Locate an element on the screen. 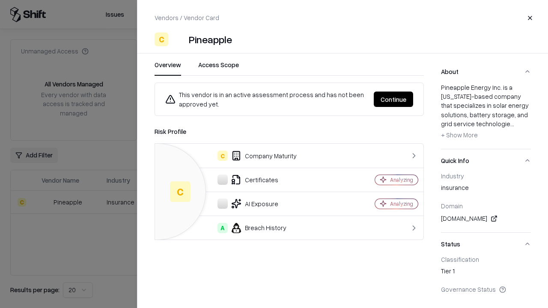  div: AI Exposure is located at coordinates (253, 204).